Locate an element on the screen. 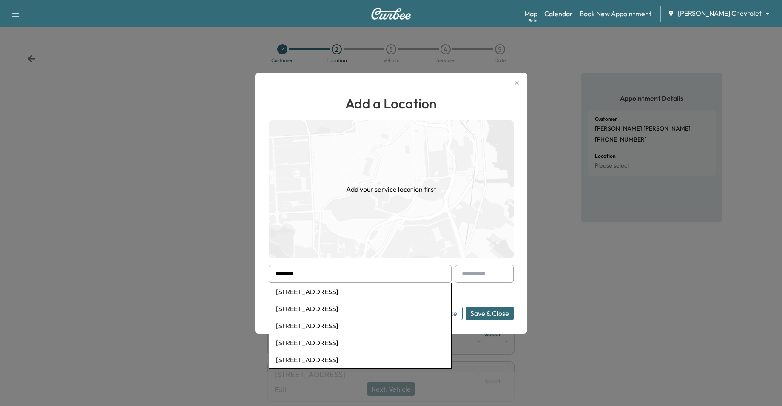 The width and height of the screenshot is (782, 406). img: Curbee Logo is located at coordinates (391, 14).